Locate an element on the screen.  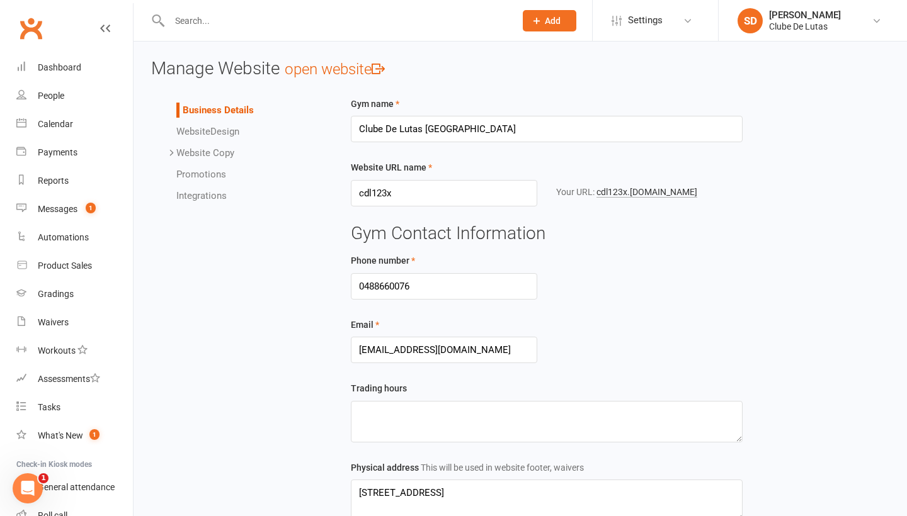
label: Email is located at coordinates (365, 325).